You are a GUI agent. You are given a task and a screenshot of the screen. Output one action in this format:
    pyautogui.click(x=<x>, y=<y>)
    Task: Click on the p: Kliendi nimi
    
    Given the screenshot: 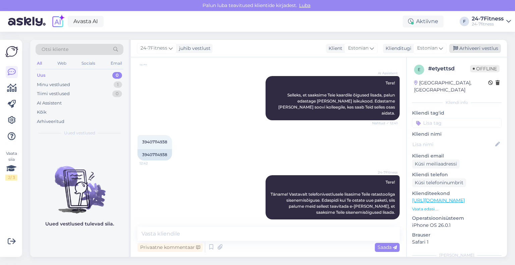 What is the action you would take?
    pyautogui.click(x=457, y=134)
    